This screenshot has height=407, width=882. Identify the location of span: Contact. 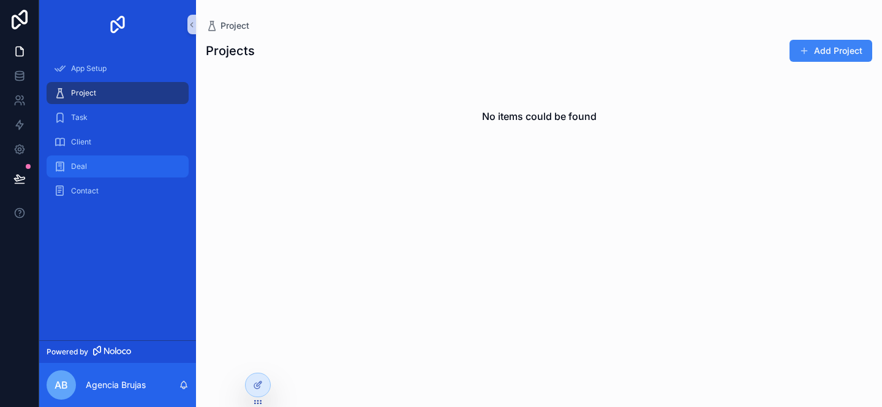
(84, 191).